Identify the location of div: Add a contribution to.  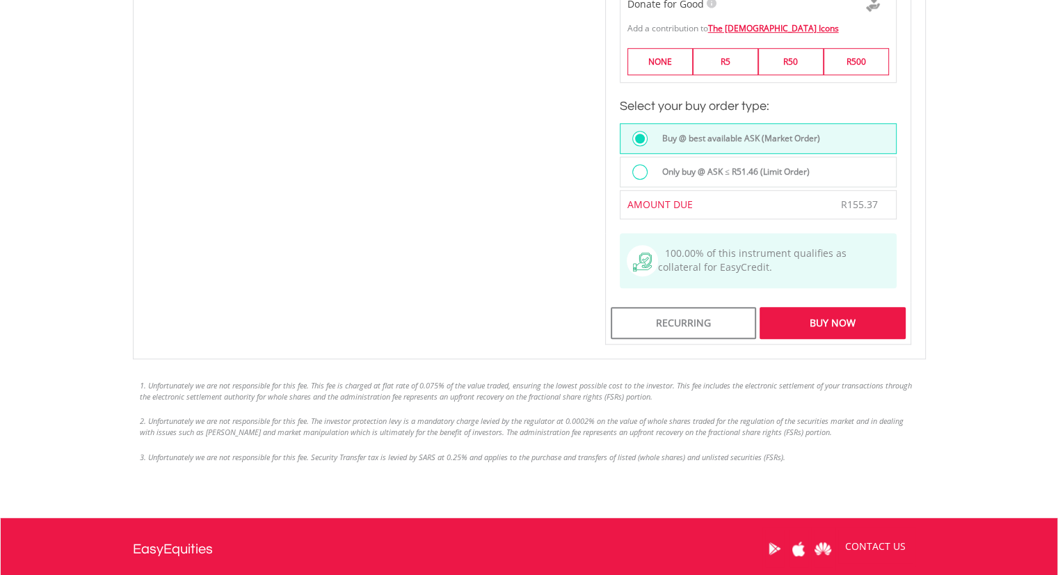
(758, 24).